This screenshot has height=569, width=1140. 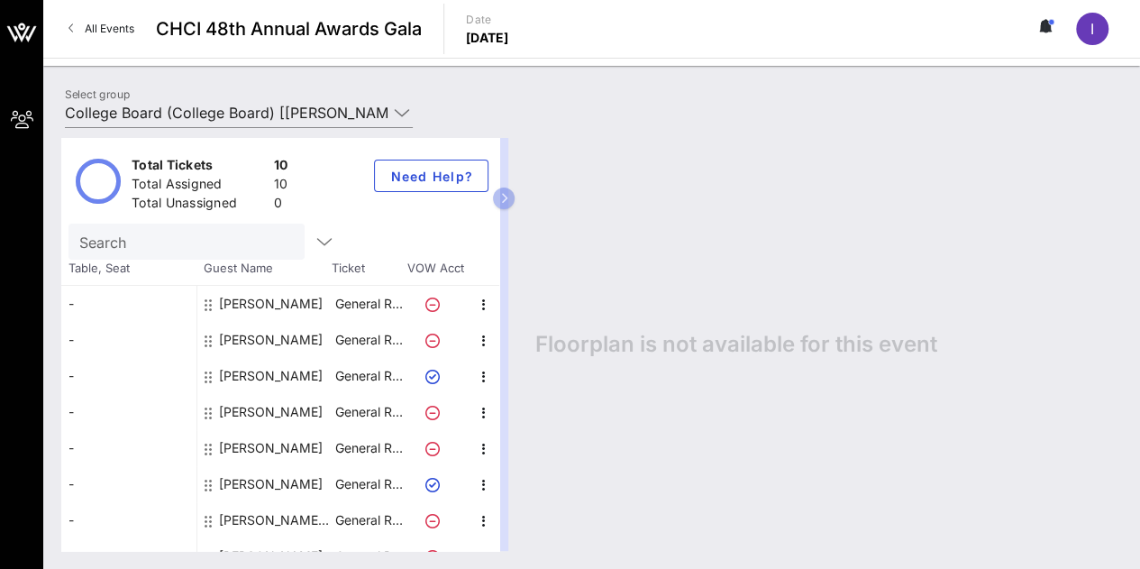 I want to click on div: Alexandra Galka, so click(x=270, y=340).